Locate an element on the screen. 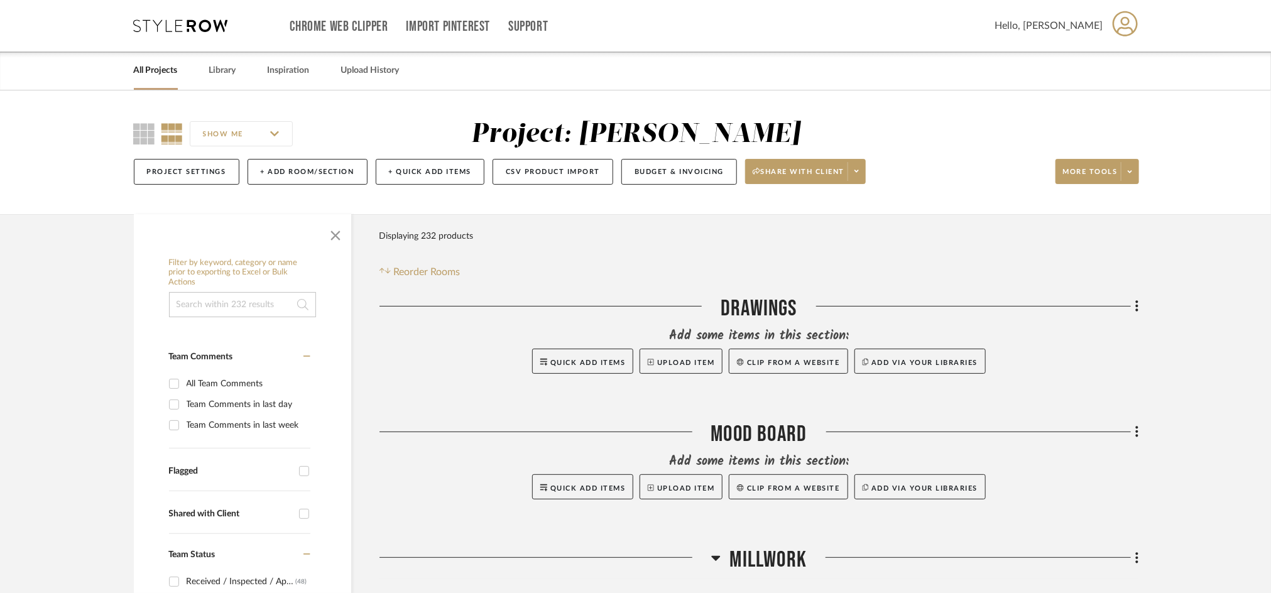 This screenshot has width=1271, height=593. span: MILLWORK is located at coordinates (768, 560).